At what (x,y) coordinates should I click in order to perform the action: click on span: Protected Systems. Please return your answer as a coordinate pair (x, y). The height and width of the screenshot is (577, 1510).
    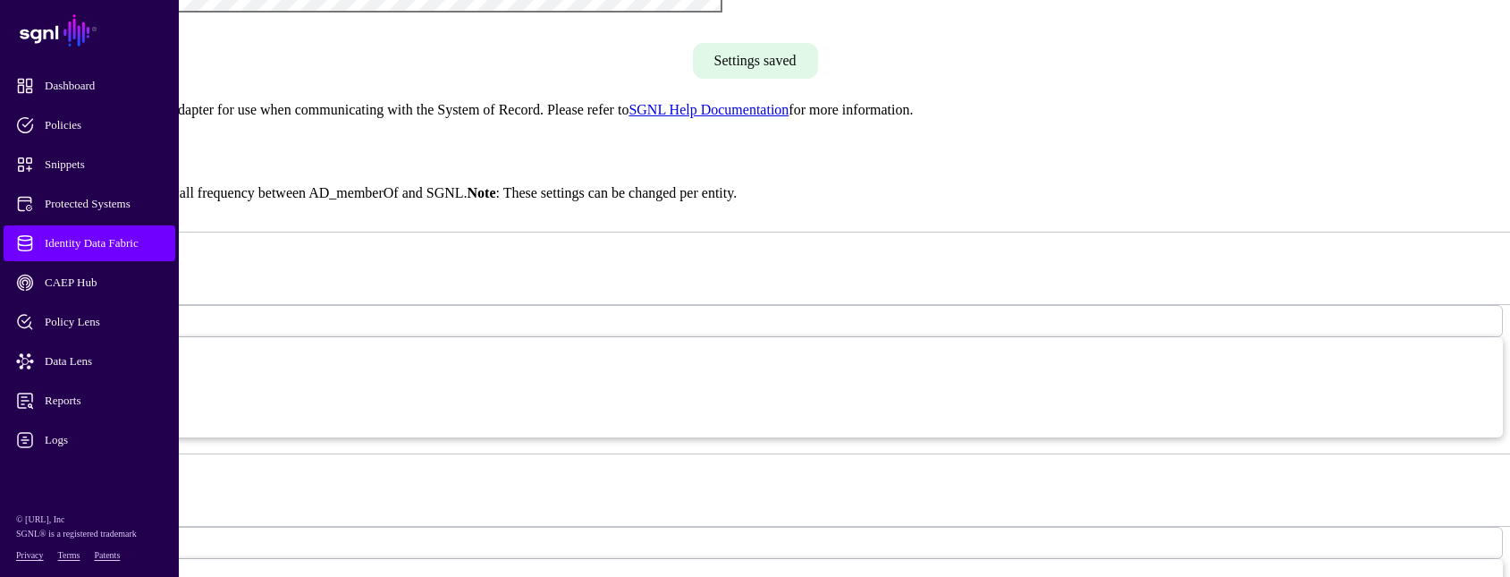
    Looking at the image, I should click on (104, 204).